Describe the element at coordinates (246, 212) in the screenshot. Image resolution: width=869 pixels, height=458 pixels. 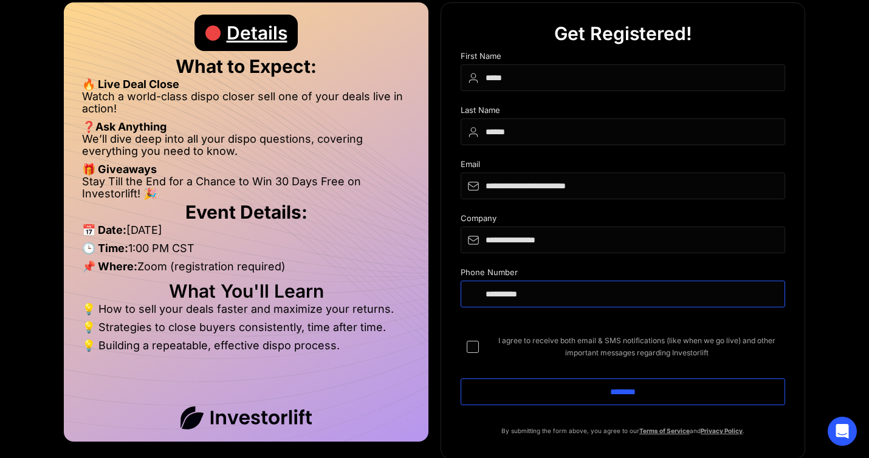
I see `strong: Event Details:` at that location.